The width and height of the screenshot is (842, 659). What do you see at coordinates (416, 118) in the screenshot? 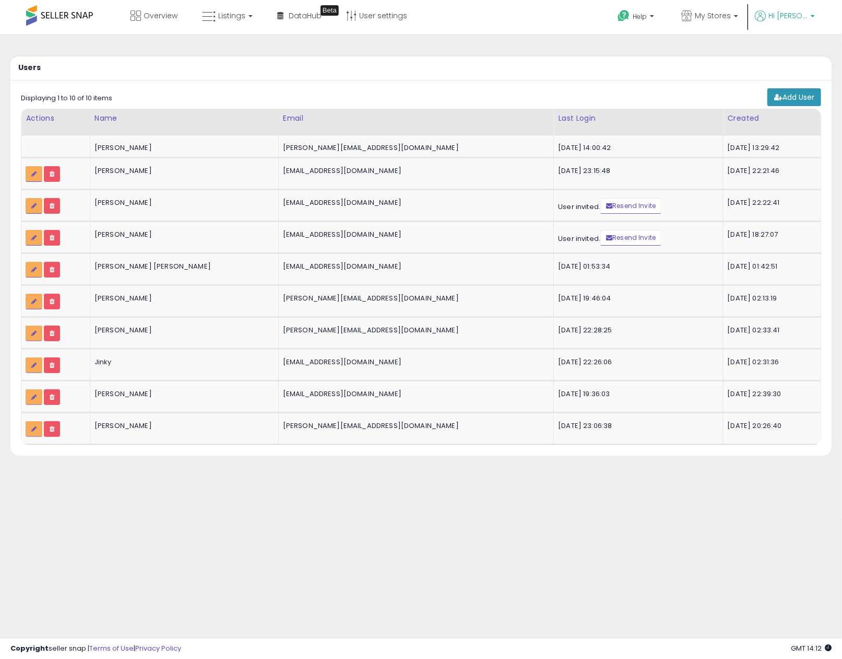
I see `div: Email` at bounding box center [416, 118].